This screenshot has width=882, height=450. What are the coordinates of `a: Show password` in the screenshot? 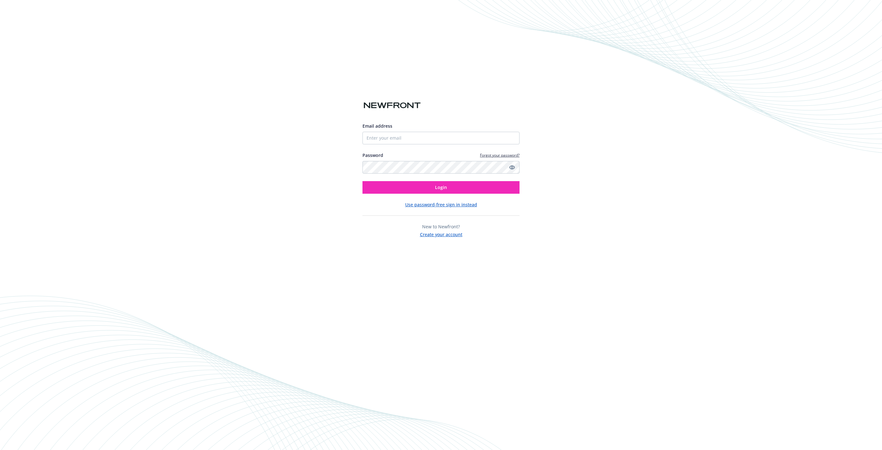 It's located at (512, 167).